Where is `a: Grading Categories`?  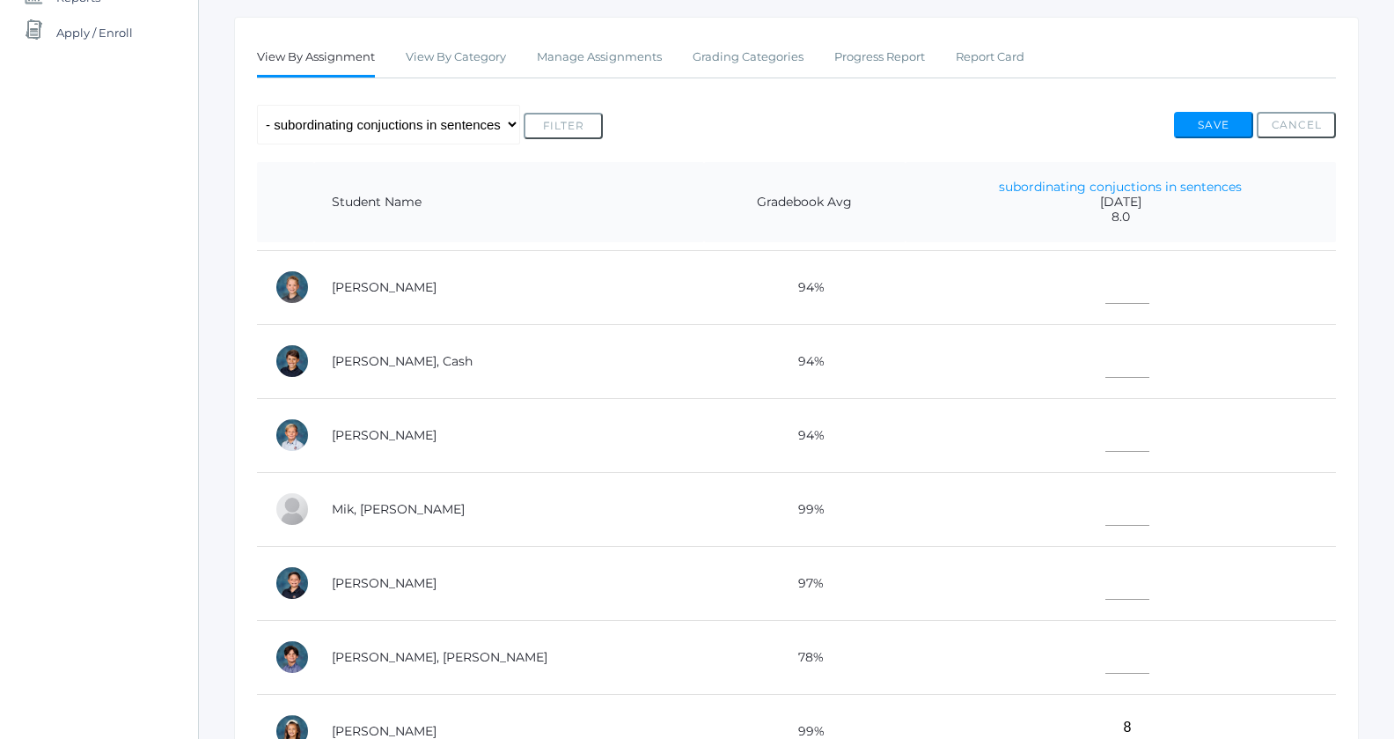 a: Grading Categories is located at coordinates (748, 57).